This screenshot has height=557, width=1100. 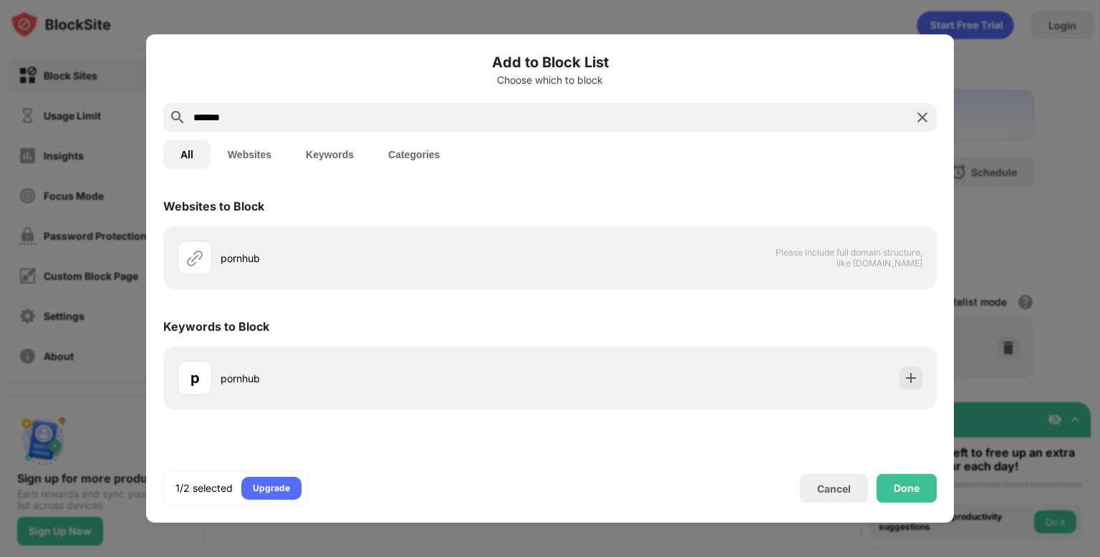 I want to click on h6: Add to Block List, so click(x=550, y=62).